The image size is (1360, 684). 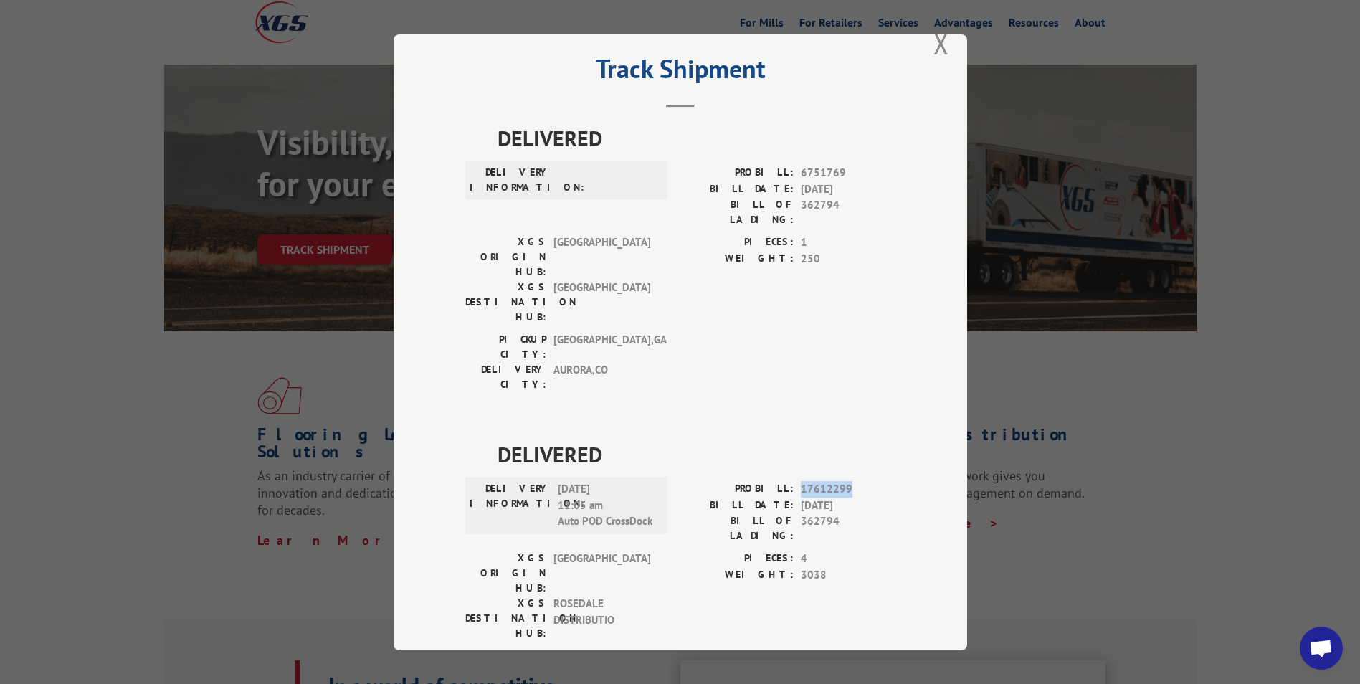 What do you see at coordinates (848, 173) in the screenshot?
I see `span: 6751769` at bounding box center [848, 173].